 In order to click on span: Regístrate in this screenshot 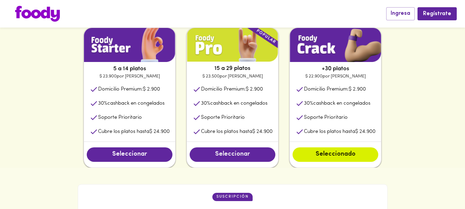, I will do `click(437, 14)`.